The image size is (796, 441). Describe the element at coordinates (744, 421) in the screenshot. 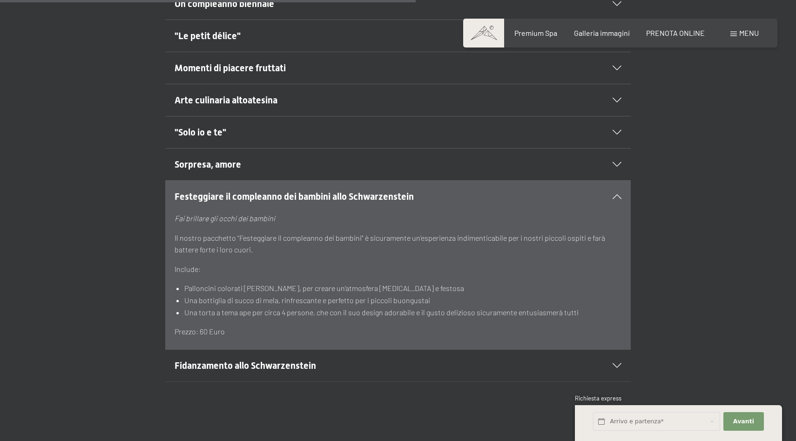

I see `span: Avanti` at that location.